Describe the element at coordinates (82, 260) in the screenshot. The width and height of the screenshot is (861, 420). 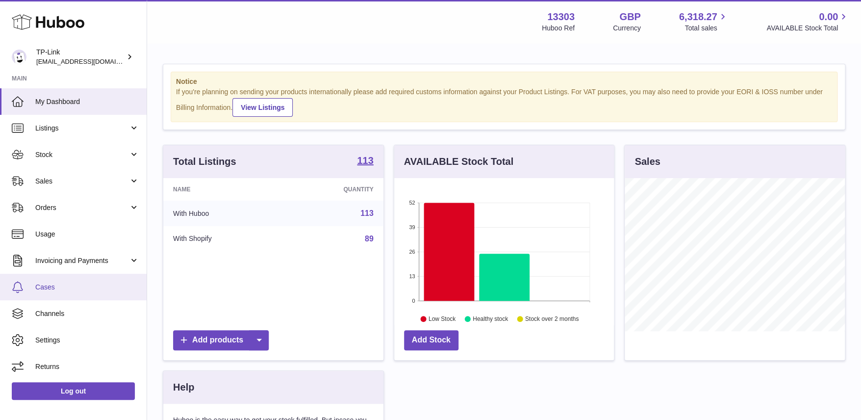
I see `span: Invoicing and Payments` at that location.